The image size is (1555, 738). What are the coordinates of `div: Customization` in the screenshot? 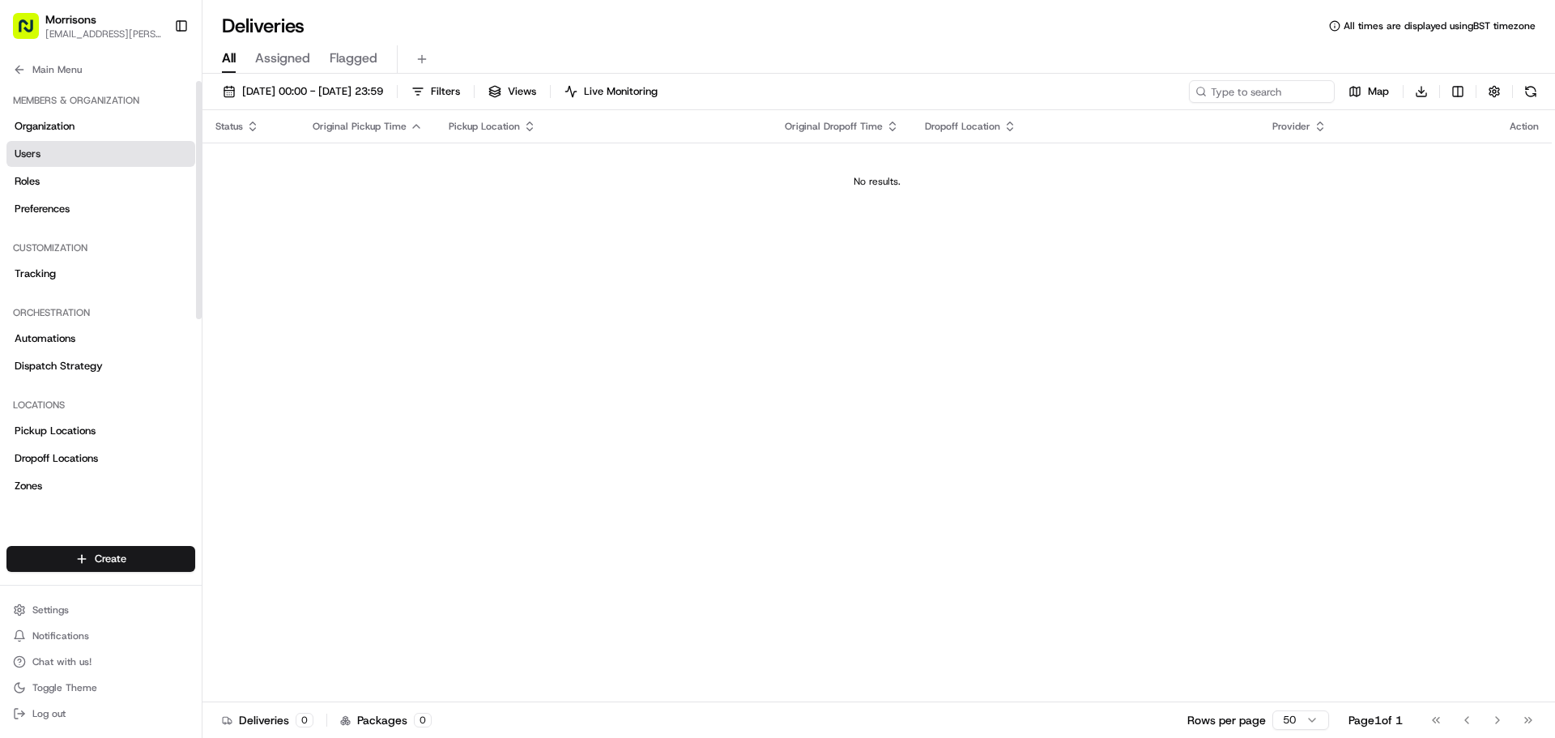 It's located at (100, 248).